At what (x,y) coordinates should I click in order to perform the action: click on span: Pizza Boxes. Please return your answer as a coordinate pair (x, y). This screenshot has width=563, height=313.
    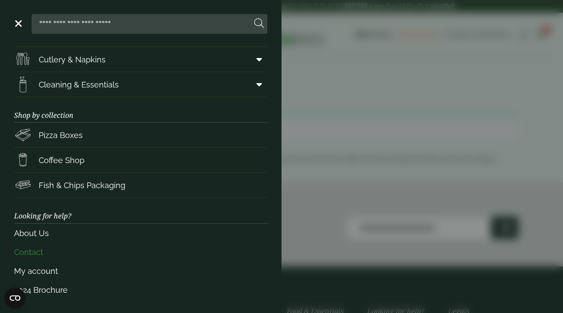
    Looking at the image, I should click on (61, 135).